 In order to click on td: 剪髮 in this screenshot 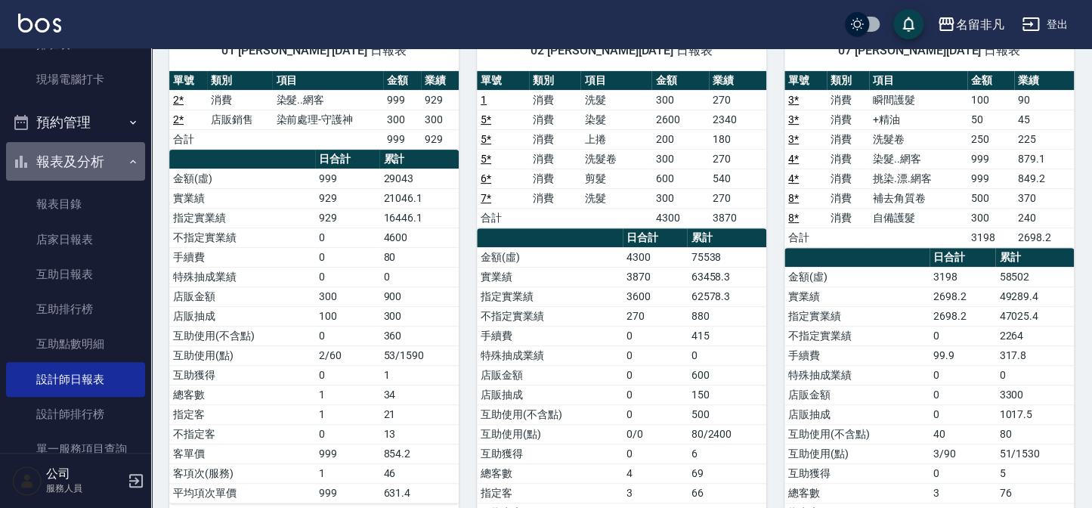, I will do `click(616, 178)`.